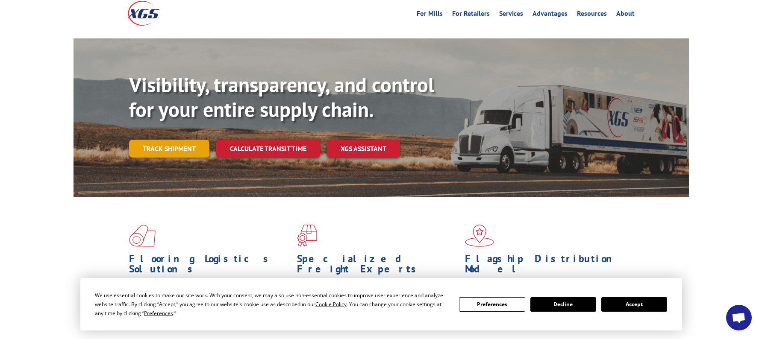  What do you see at coordinates (480, 236) in the screenshot?
I see `img: xgs-icon-flagship-distribution-model-red` at bounding box center [480, 236].